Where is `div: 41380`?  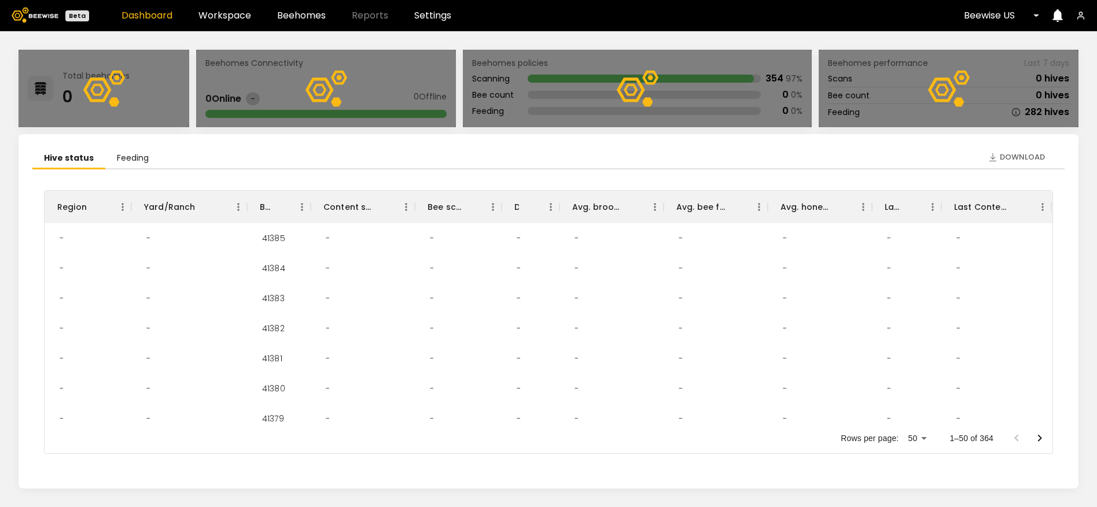
div: 41380 is located at coordinates (274, 389).